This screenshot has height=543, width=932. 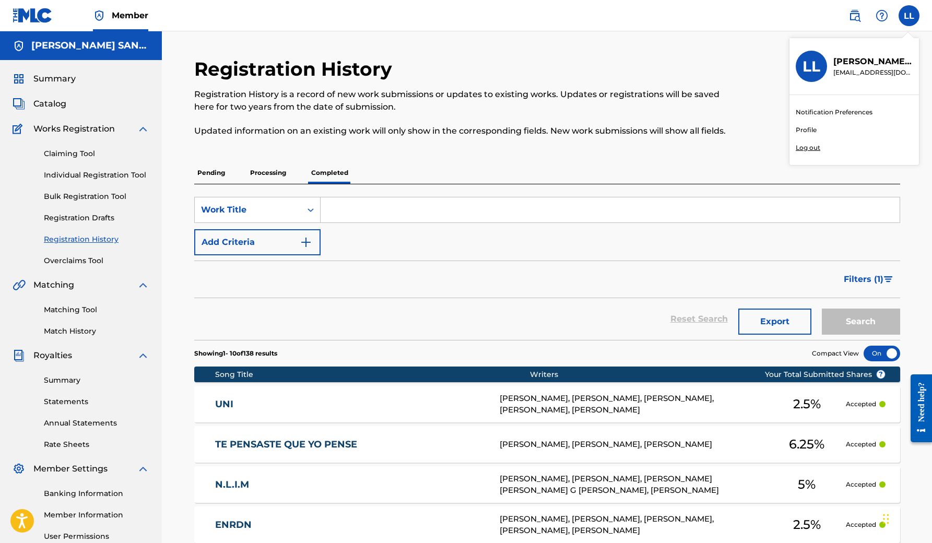 What do you see at coordinates (807, 445) in the screenshot?
I see `span: 6.25 %` at bounding box center [807, 445].